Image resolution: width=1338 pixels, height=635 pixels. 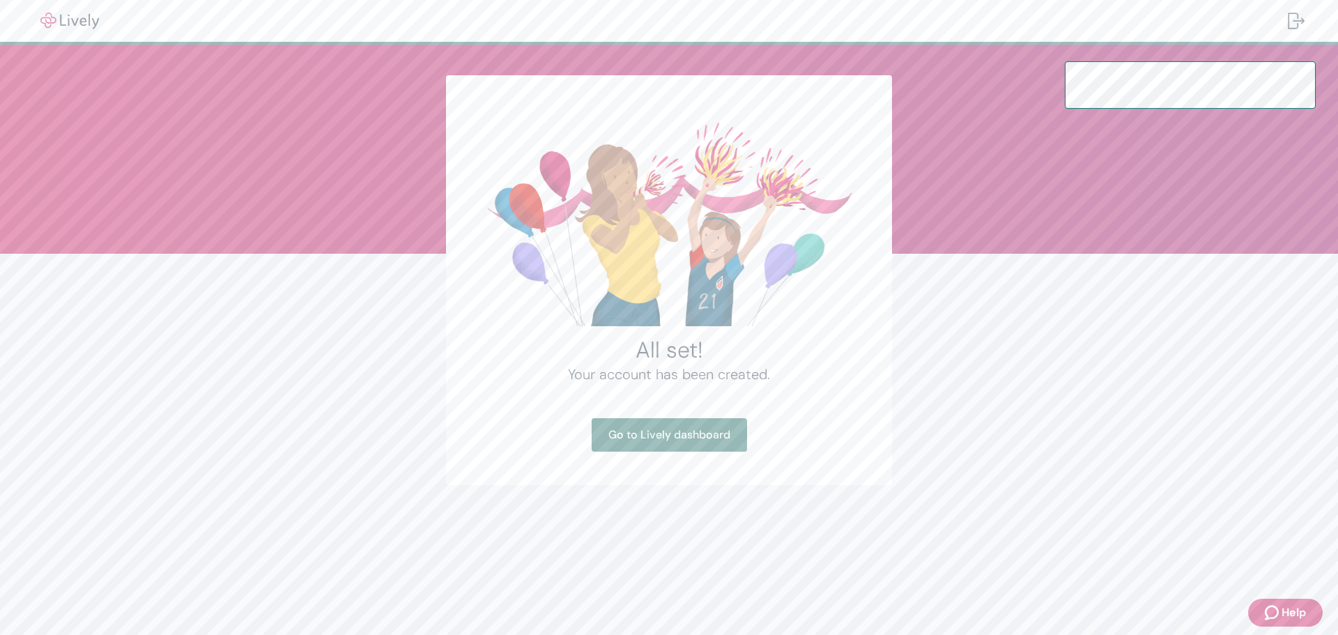 I want to click on h4: Your account has been created., so click(x=669, y=374).